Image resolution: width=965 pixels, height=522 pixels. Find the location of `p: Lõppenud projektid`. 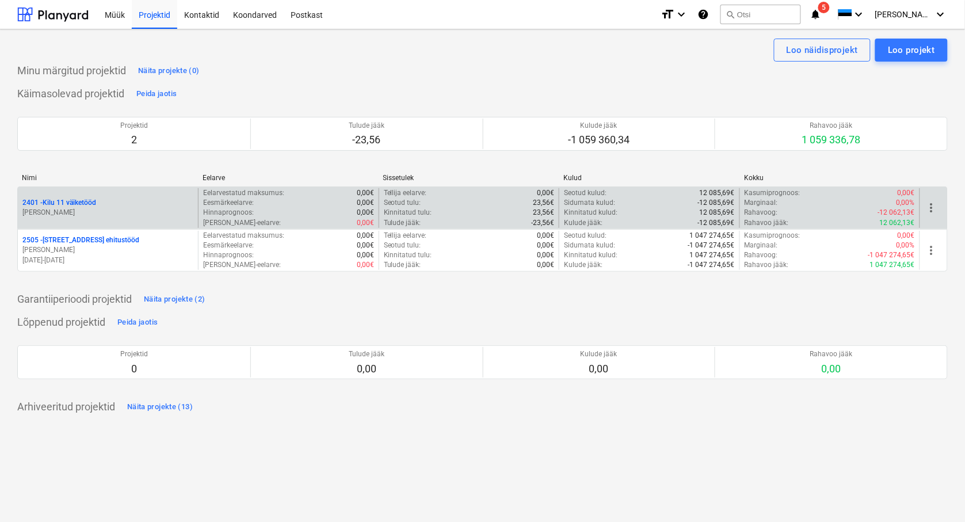

p: Lõppenud projektid is located at coordinates (61, 322).